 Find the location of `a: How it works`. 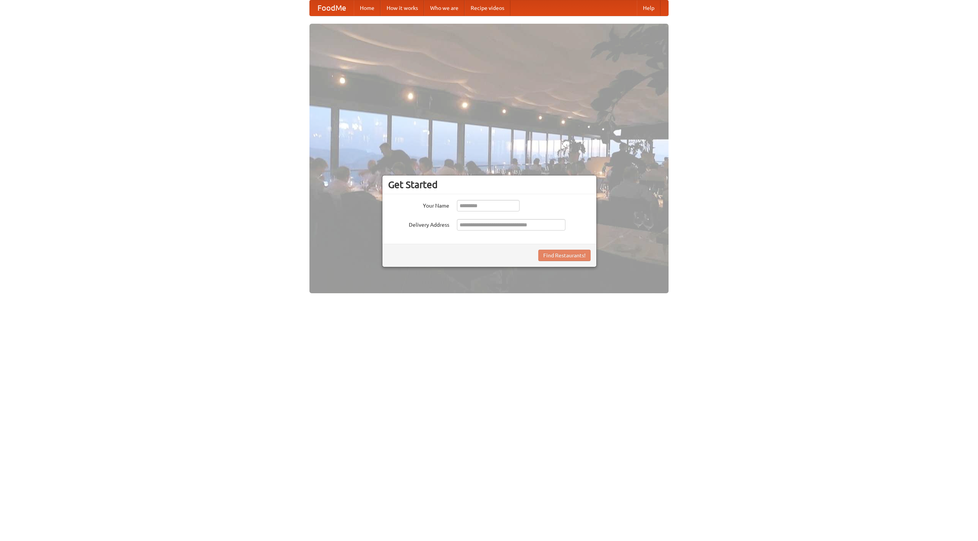

a: How it works is located at coordinates (402, 8).